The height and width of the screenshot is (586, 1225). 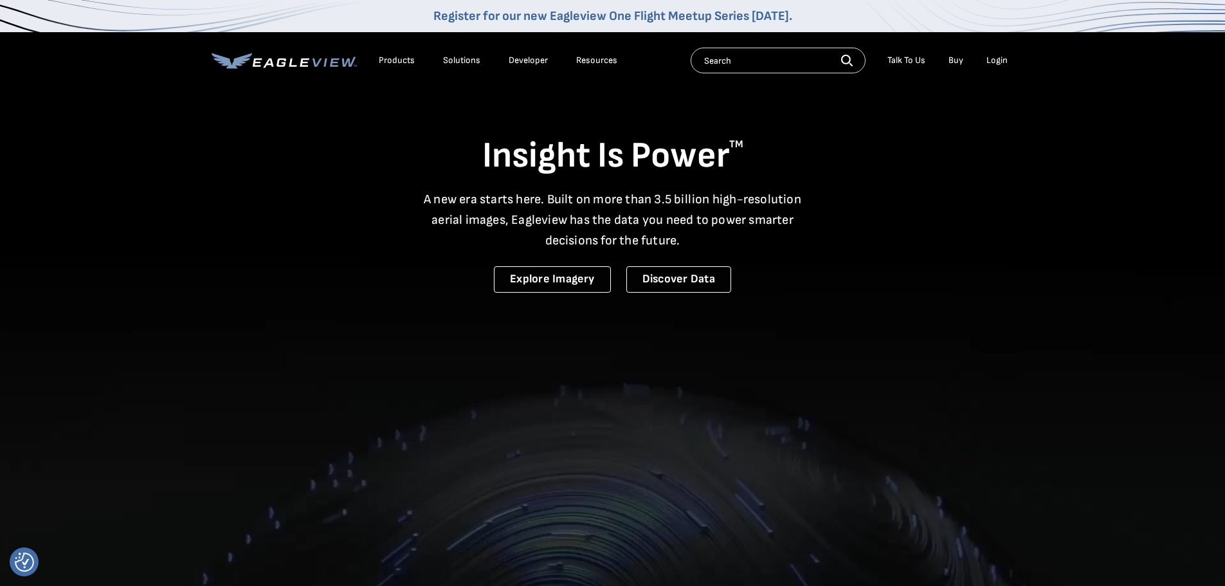 What do you see at coordinates (997, 60) in the screenshot?
I see `div: Login` at bounding box center [997, 60].